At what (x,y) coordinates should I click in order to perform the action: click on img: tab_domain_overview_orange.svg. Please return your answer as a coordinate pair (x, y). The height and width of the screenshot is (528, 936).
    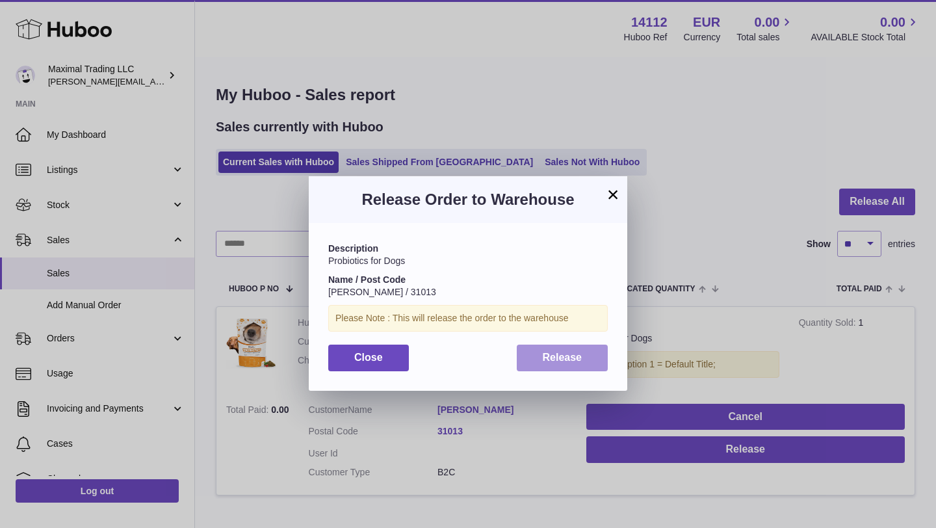
    Looking at the image, I should click on (40, 81).